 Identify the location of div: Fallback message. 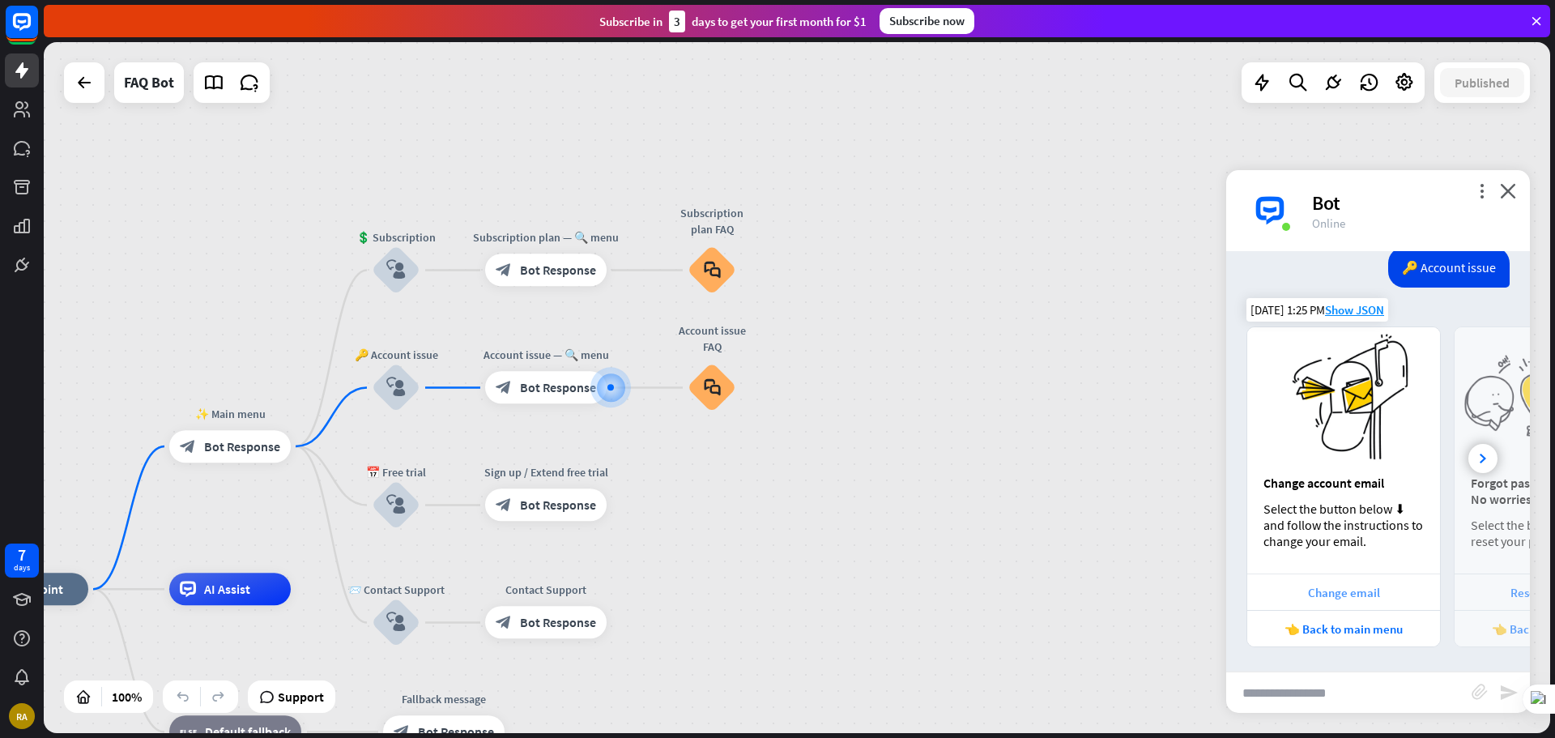
(444, 700).